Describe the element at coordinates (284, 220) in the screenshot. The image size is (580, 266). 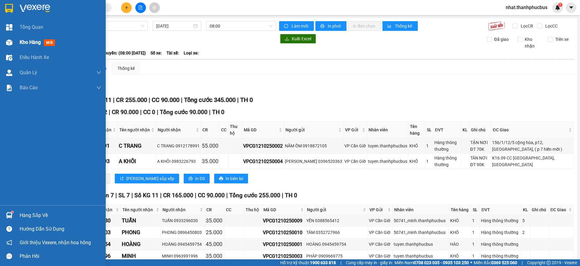
I see `div: VPCG1210250009` at that location.